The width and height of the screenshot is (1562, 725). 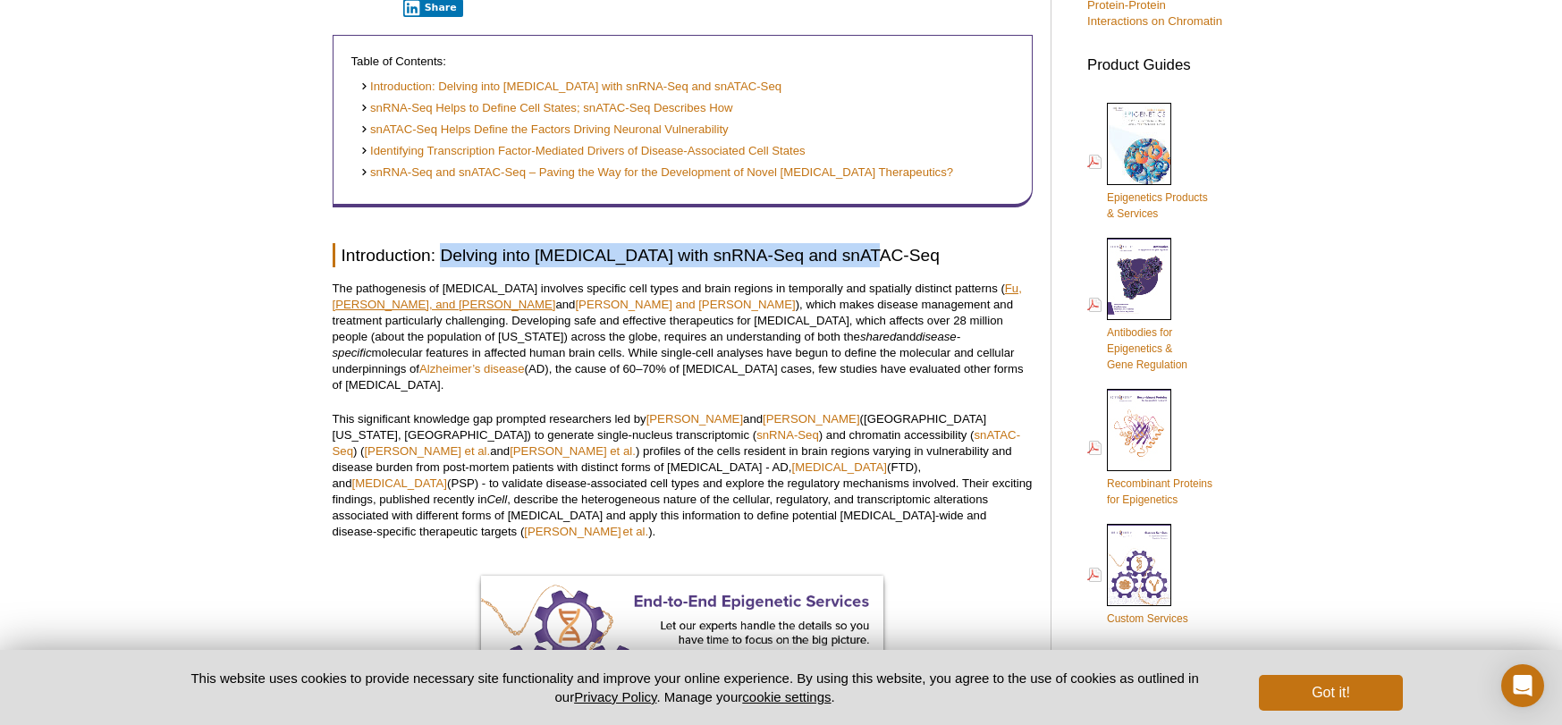 What do you see at coordinates (497, 499) in the screenshot?
I see `em: Cell` at bounding box center [497, 499].